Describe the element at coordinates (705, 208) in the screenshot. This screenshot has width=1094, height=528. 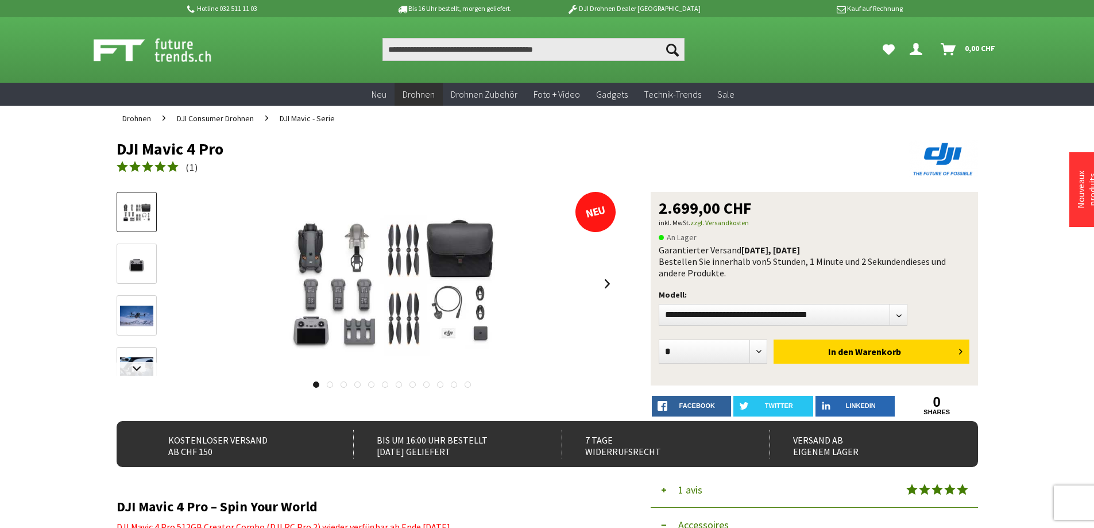
I see `span: 2.699,00 CHF` at that location.